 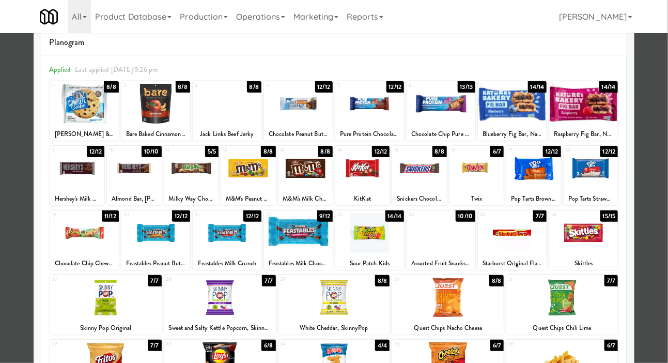 I want to click on div: Quest Chips Nacho Cheese, so click(x=448, y=328).